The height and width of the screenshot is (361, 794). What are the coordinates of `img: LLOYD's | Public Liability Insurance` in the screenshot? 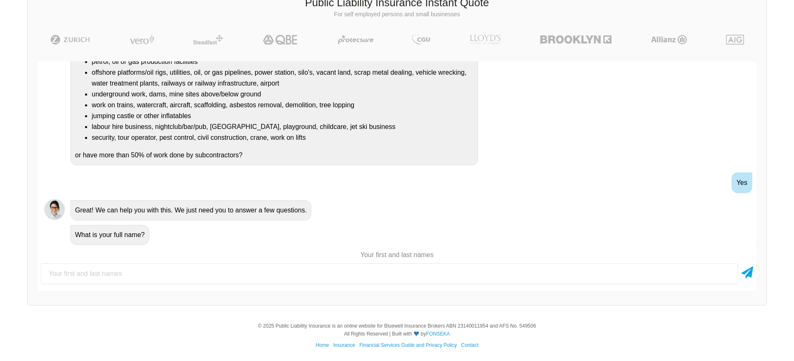 It's located at (485, 40).